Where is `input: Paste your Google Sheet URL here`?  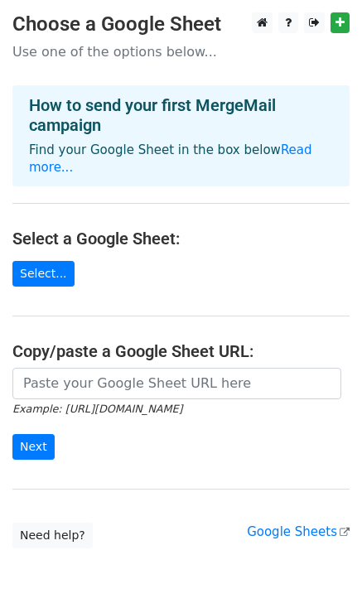
input: Paste your Google Sheet URL here is located at coordinates (176, 384).